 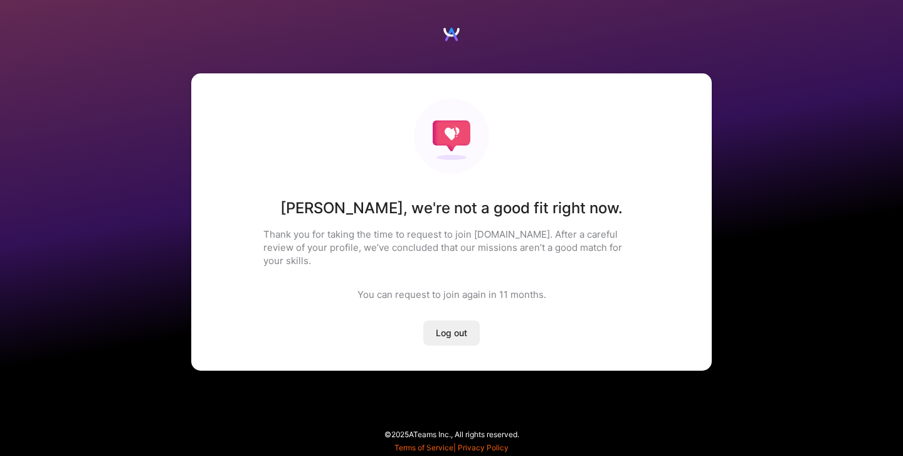 I want to click on a: Terms of Service, so click(x=424, y=447).